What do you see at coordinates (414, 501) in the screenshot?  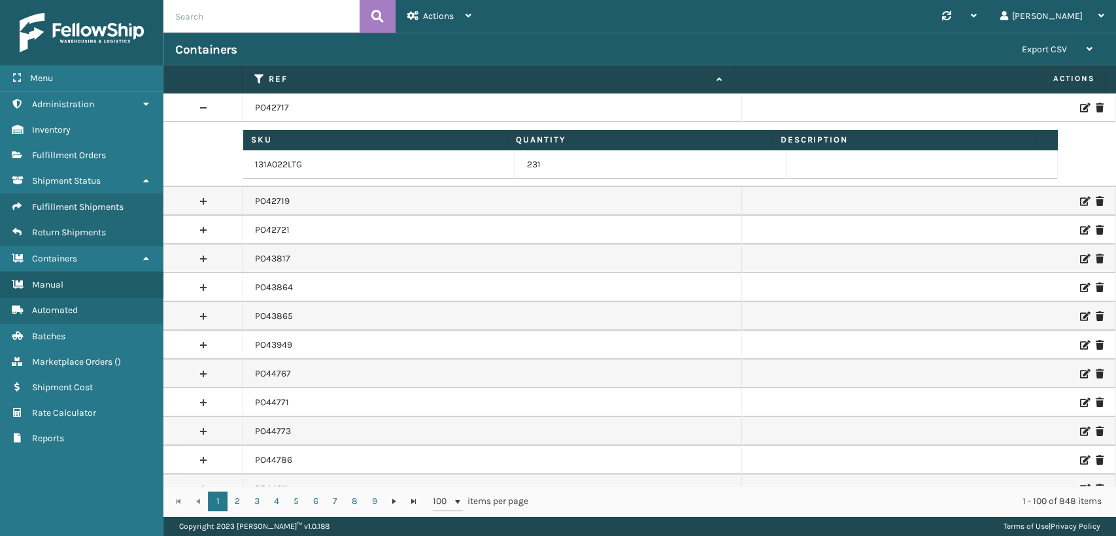 I see `a: Go to the last page` at bounding box center [414, 501].